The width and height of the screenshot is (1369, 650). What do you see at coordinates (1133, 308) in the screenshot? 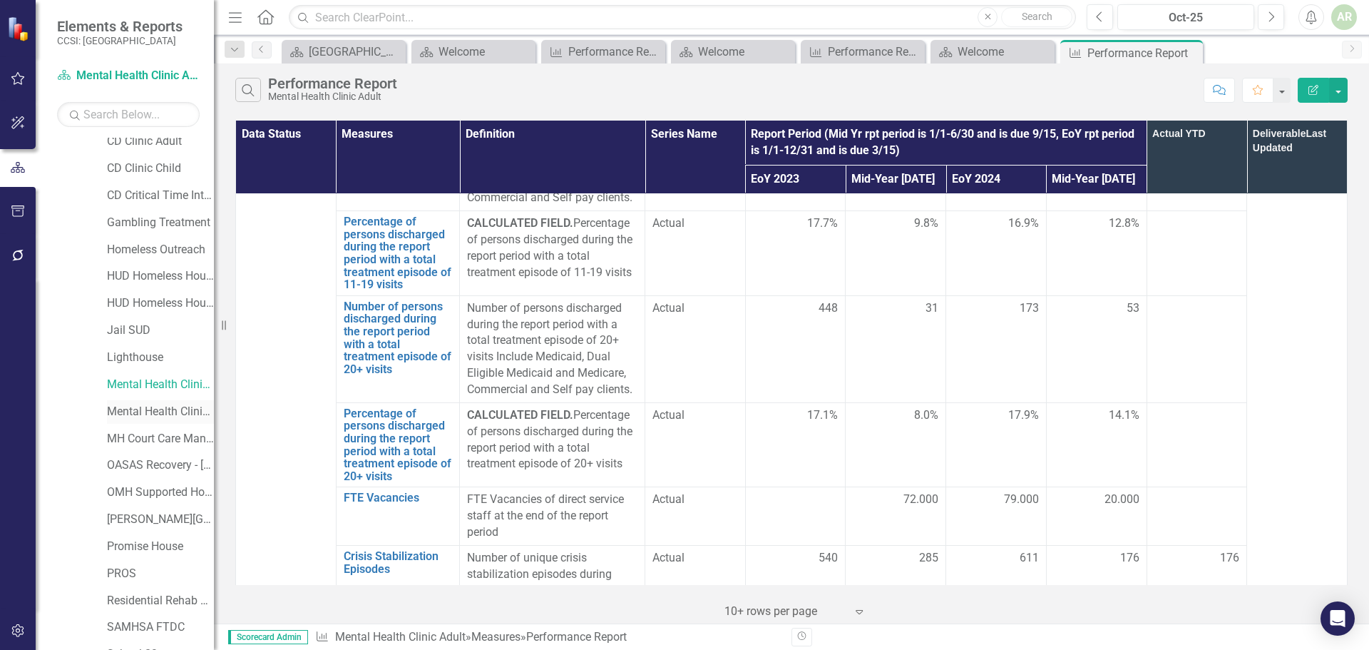
I see `span: 53` at bounding box center [1133, 308].